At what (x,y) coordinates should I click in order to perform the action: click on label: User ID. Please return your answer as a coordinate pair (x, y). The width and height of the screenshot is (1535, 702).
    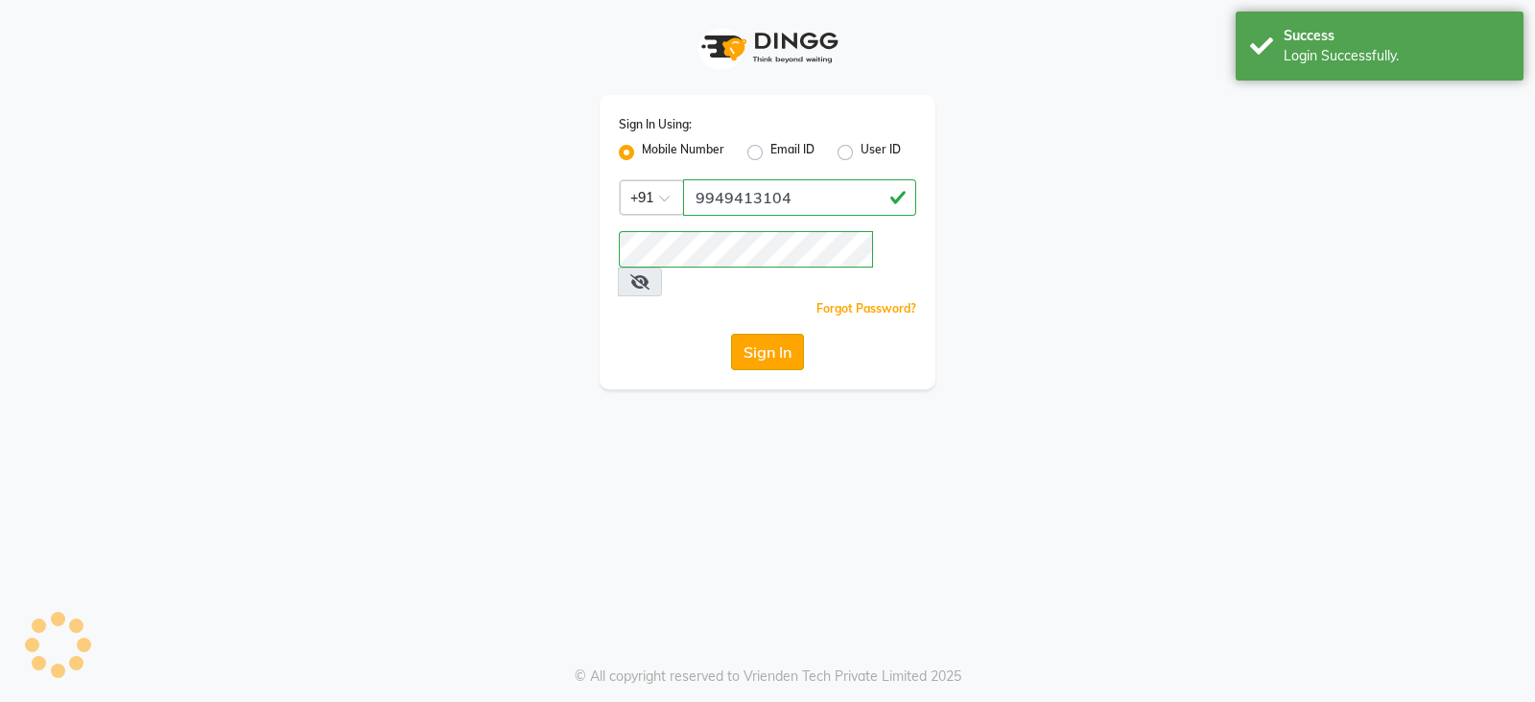
    Looking at the image, I should click on (880, 152).